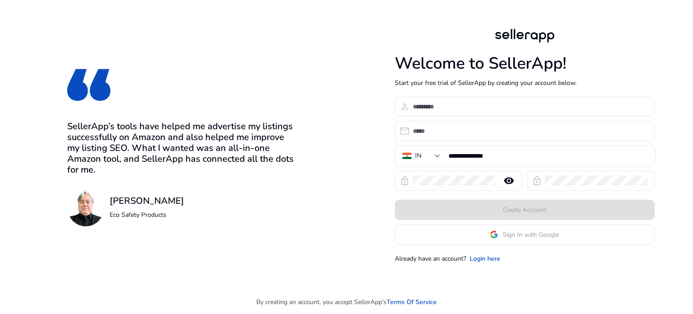  Describe the element at coordinates (418, 156) in the screenshot. I see `div: IN` at that location.